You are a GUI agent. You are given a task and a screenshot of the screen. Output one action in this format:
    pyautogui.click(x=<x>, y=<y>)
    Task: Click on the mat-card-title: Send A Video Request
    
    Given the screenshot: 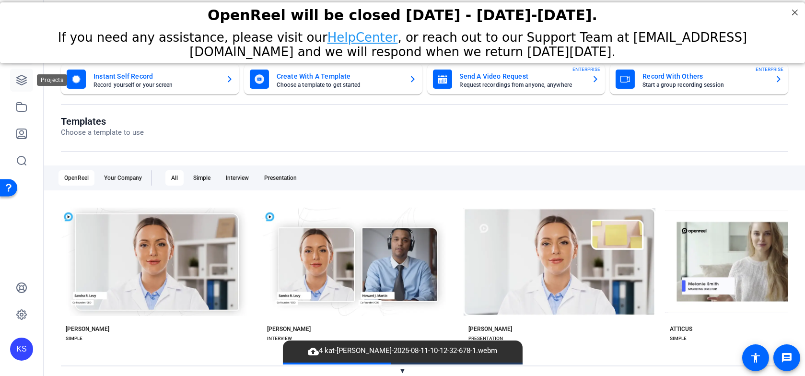 What is the action you would take?
    pyautogui.click(x=522, y=76)
    